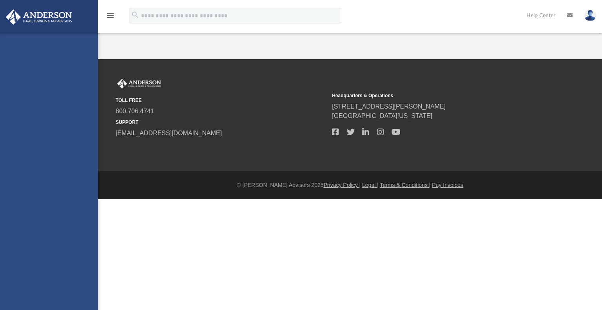 The width and height of the screenshot is (602, 310). Describe the element at coordinates (221, 100) in the screenshot. I see `small: TOLL FREE` at that location.